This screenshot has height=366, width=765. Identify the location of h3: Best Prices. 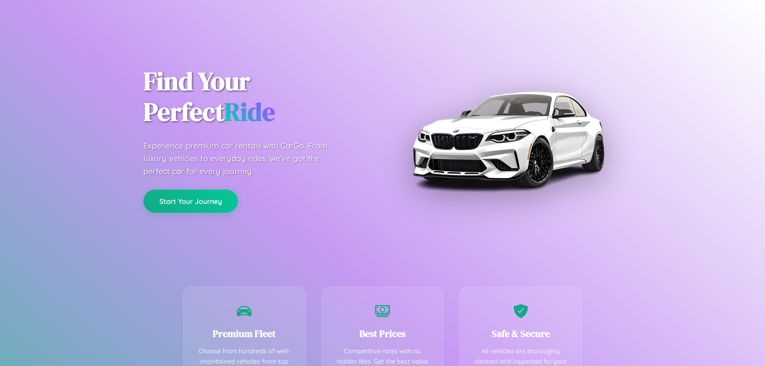
(382, 333).